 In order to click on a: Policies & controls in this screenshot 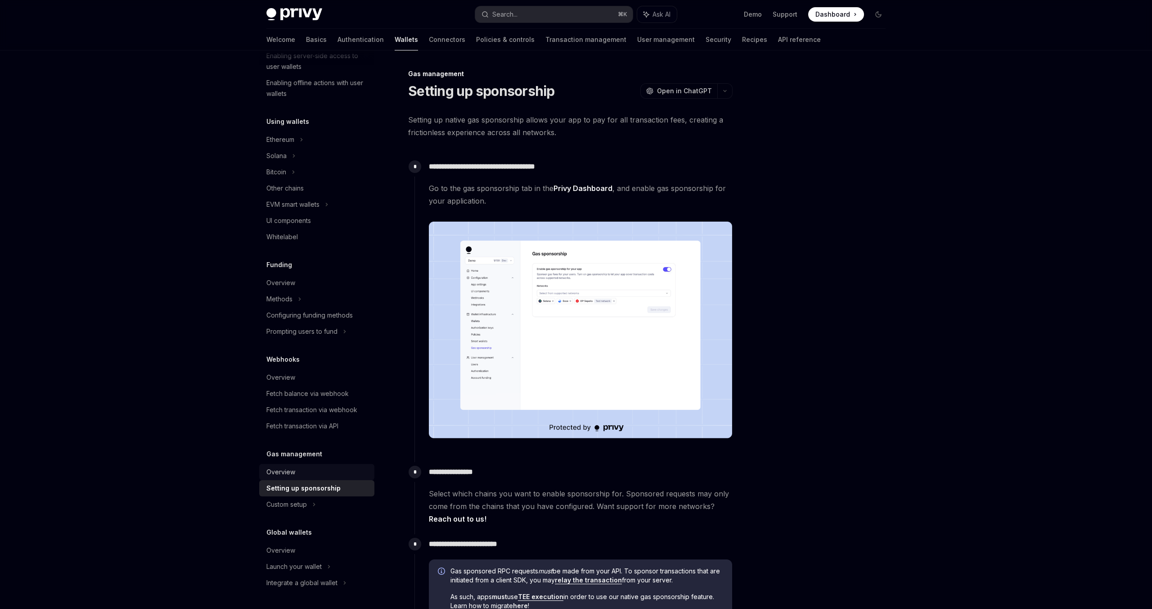, I will do `click(506, 40)`.